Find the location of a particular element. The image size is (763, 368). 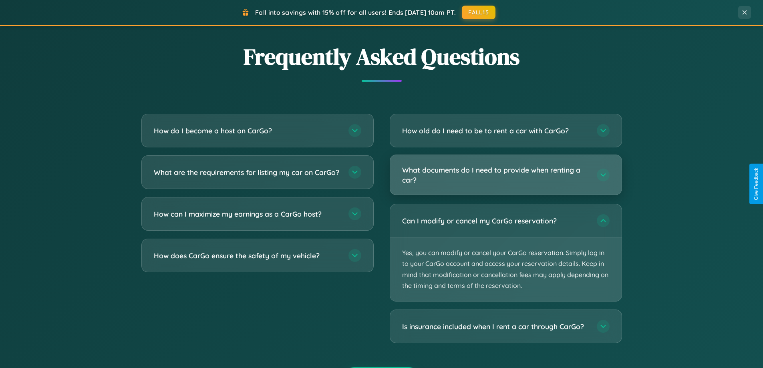

h3: How old do I need to be to rent a car with CarGo? is located at coordinates (496, 131).